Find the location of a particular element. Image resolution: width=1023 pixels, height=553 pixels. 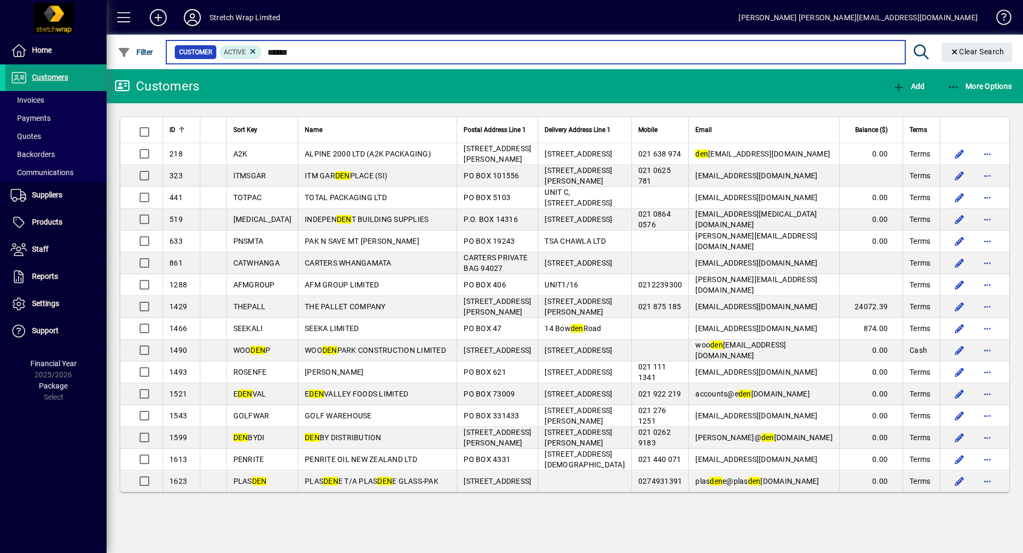

span: ITM GAR PLACE (SI) is located at coordinates (346, 176).